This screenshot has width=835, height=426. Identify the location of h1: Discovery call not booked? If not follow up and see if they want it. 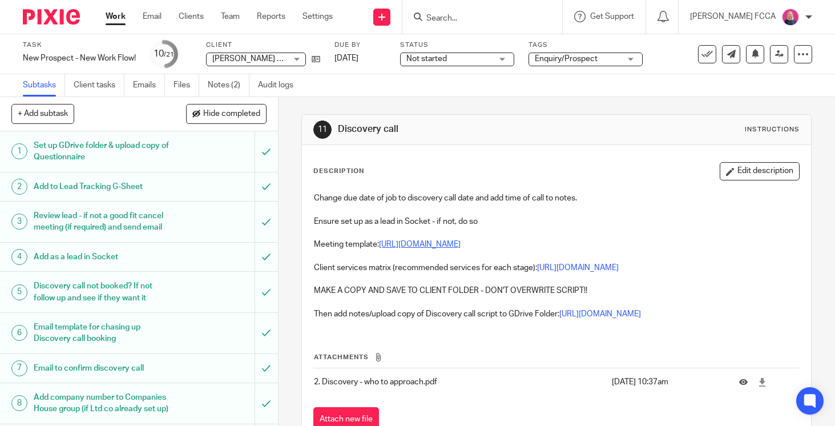
(103, 292).